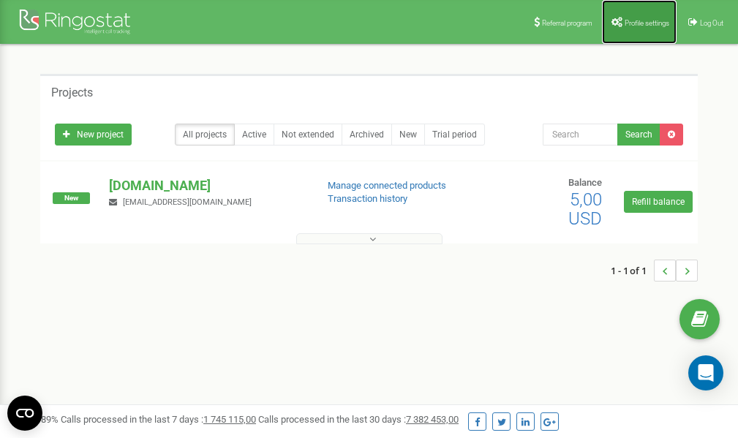 This screenshot has width=738, height=438. What do you see at coordinates (358, 419) in the screenshot?
I see `span: Calls processed in the last 30 days :` at bounding box center [358, 419].